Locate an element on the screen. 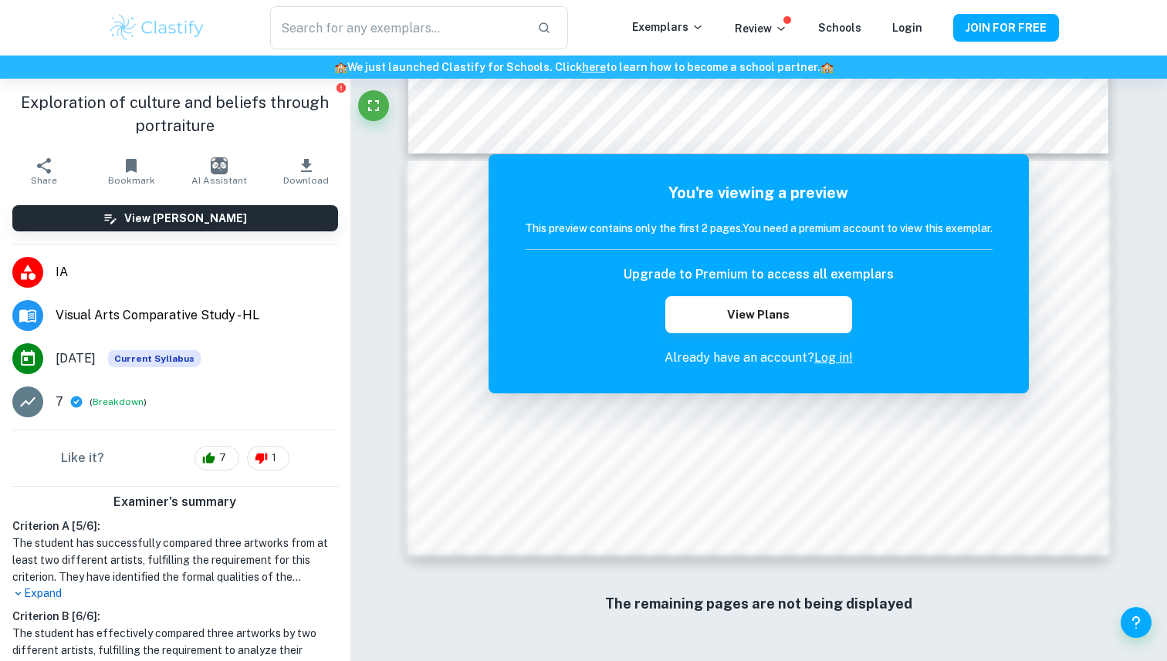 The width and height of the screenshot is (1167, 661). button: Report issue is located at coordinates (341, 87).